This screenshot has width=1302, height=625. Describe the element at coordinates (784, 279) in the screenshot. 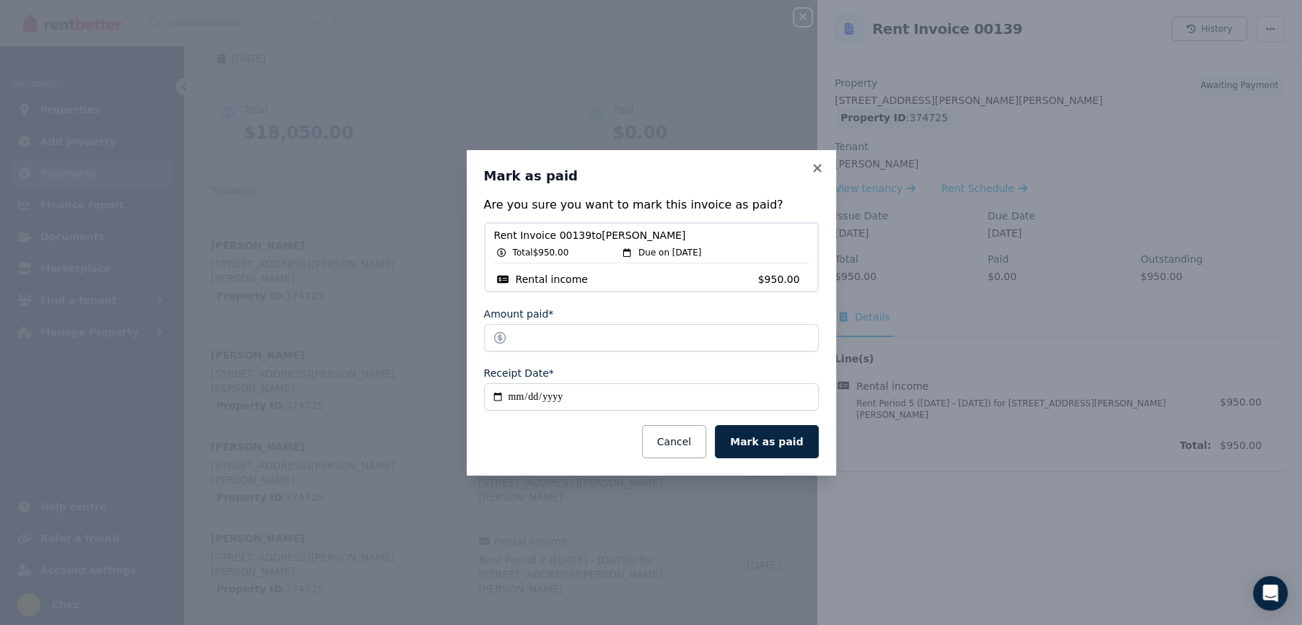

I see `span: $950.00` at that location.